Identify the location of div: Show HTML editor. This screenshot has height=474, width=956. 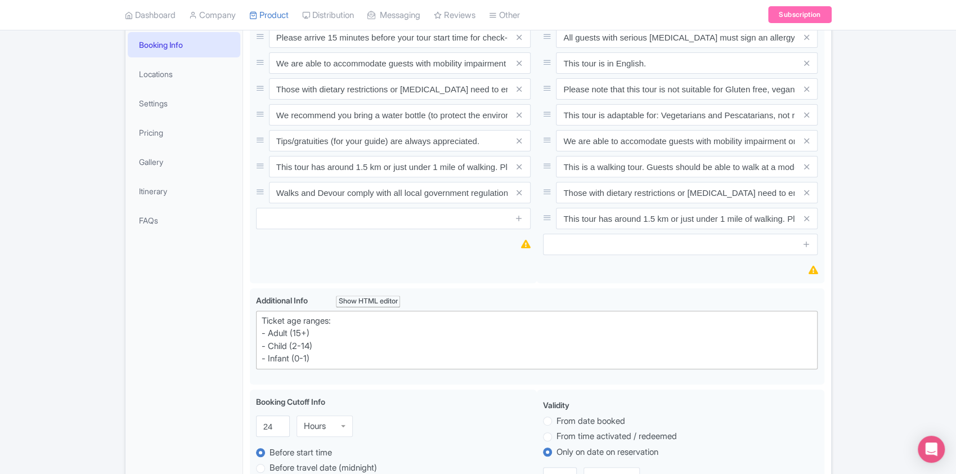
(368, 301).